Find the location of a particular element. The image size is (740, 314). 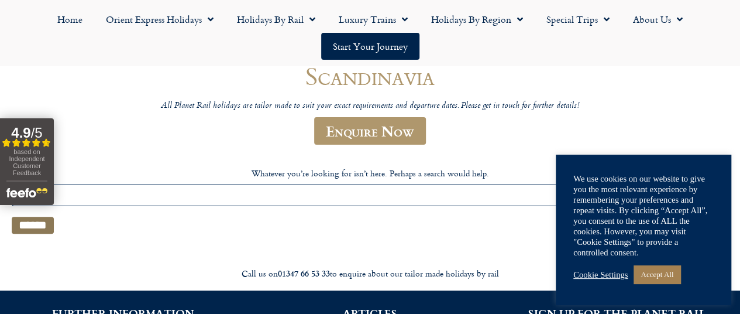

a: Special Trips is located at coordinates (578, 19).